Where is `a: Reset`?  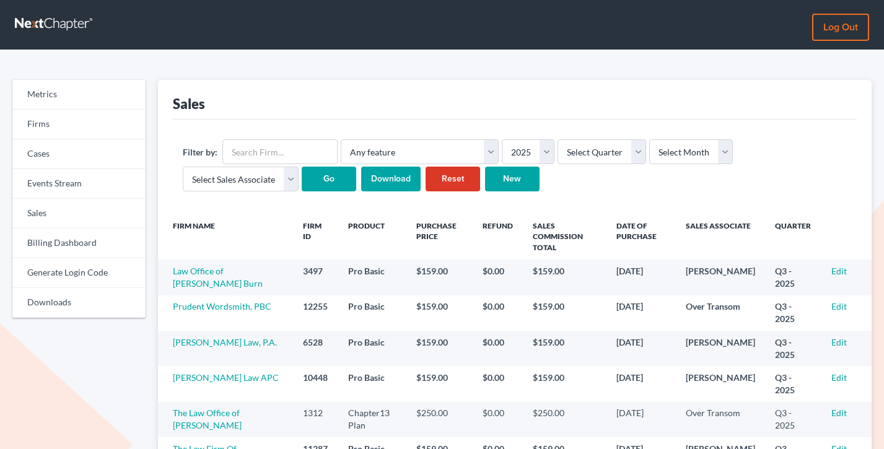
a: Reset is located at coordinates (453, 179).